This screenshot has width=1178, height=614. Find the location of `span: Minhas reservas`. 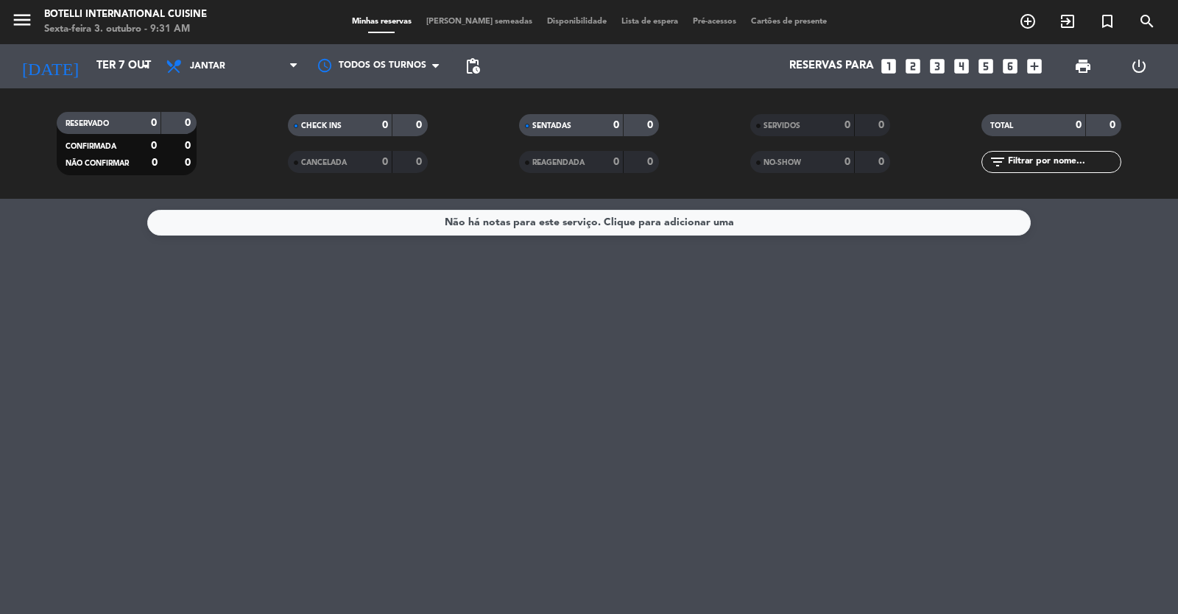

span: Minhas reservas is located at coordinates (381, 21).